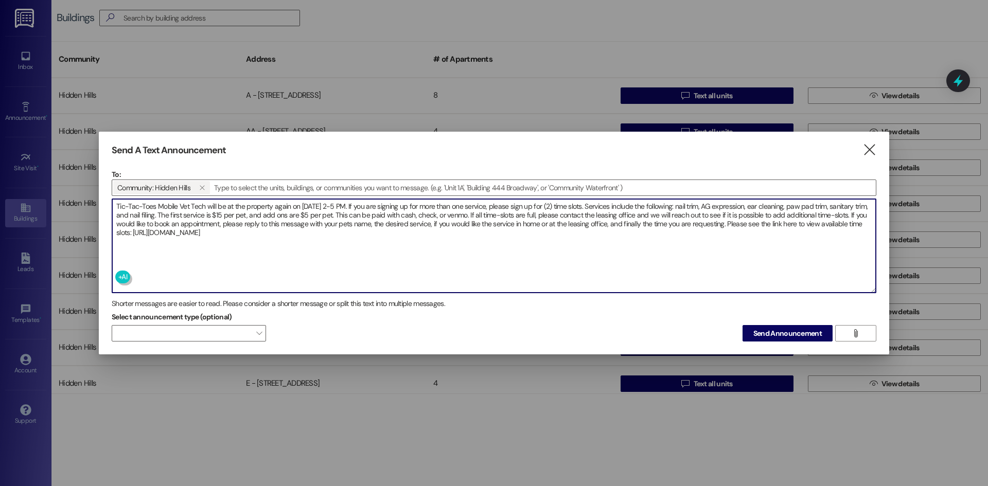 Image resolution: width=988 pixels, height=486 pixels. I want to click on button: Send Announcement, so click(788, 334).